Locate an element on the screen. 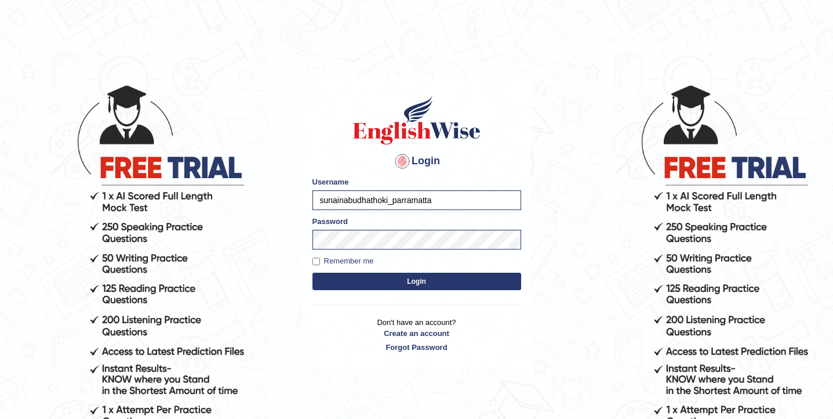 This screenshot has width=833, height=419. label: Remember me is located at coordinates (343, 261).